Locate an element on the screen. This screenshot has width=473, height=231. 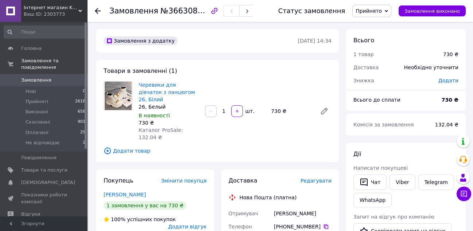
span: Додати is located at coordinates (448, 81).